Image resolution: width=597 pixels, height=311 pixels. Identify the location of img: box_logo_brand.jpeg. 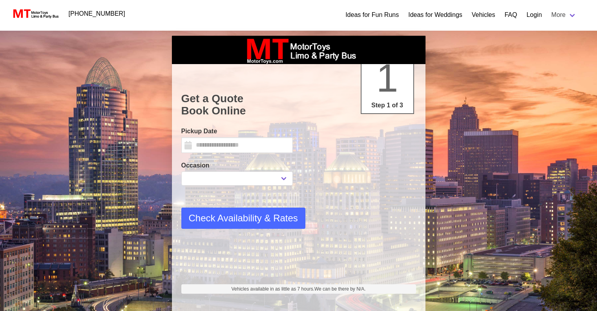
(299, 50).